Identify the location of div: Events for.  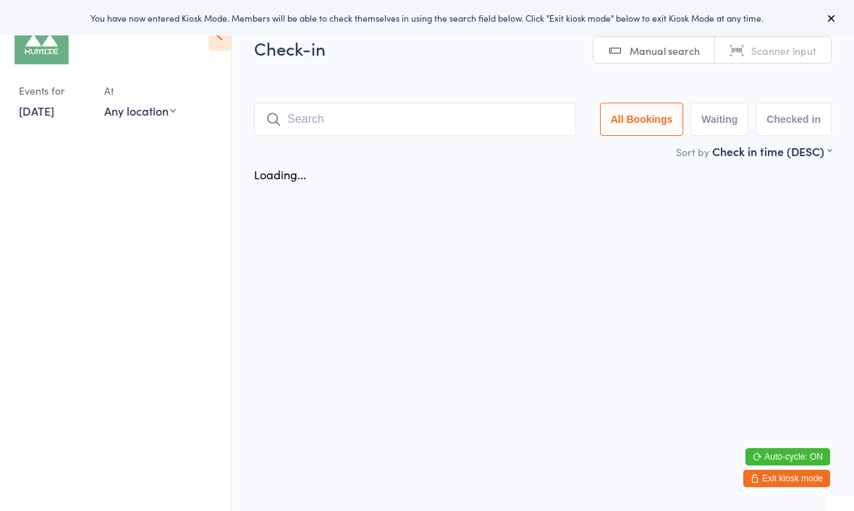
(54, 90).